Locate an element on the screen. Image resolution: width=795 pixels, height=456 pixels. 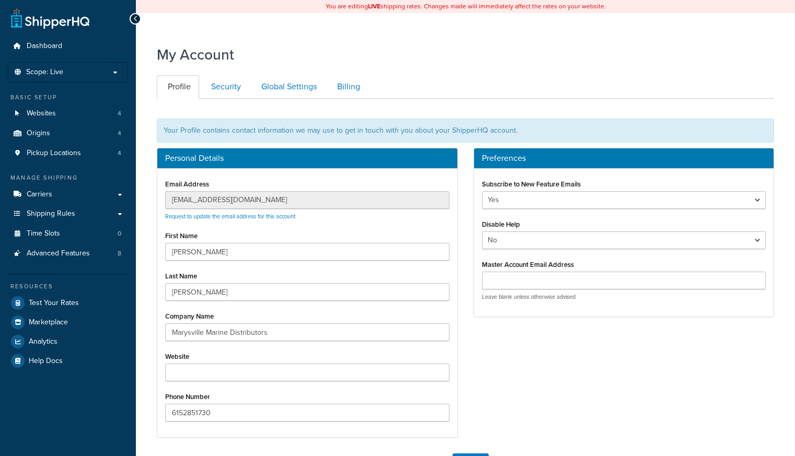
li: Marketplace is located at coordinates (68, 322).